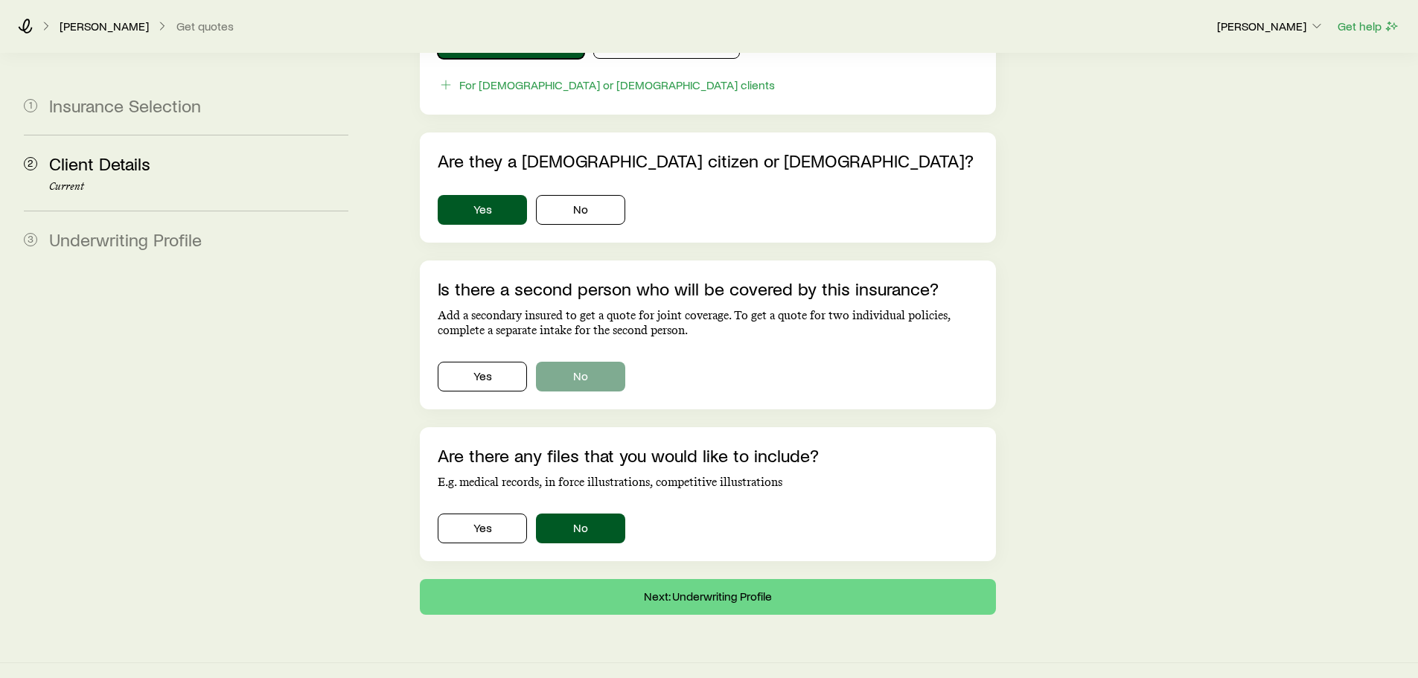  Describe the element at coordinates (31, 106) in the screenshot. I see `span: 1` at that location.